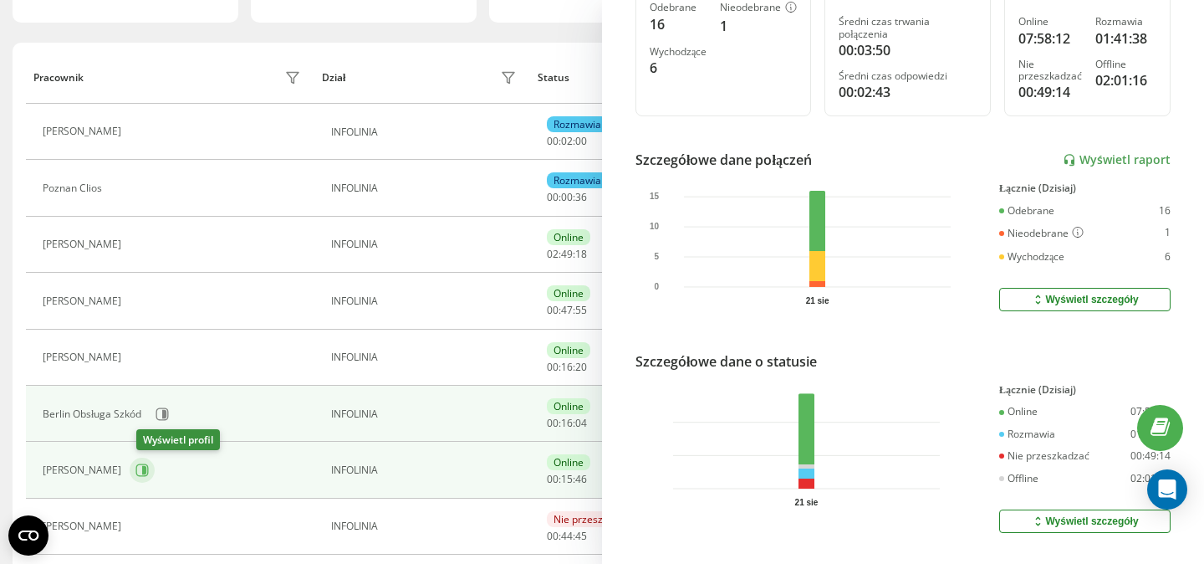  Describe the element at coordinates (678, 52) in the screenshot. I see `div: Wychodzące` at that location.